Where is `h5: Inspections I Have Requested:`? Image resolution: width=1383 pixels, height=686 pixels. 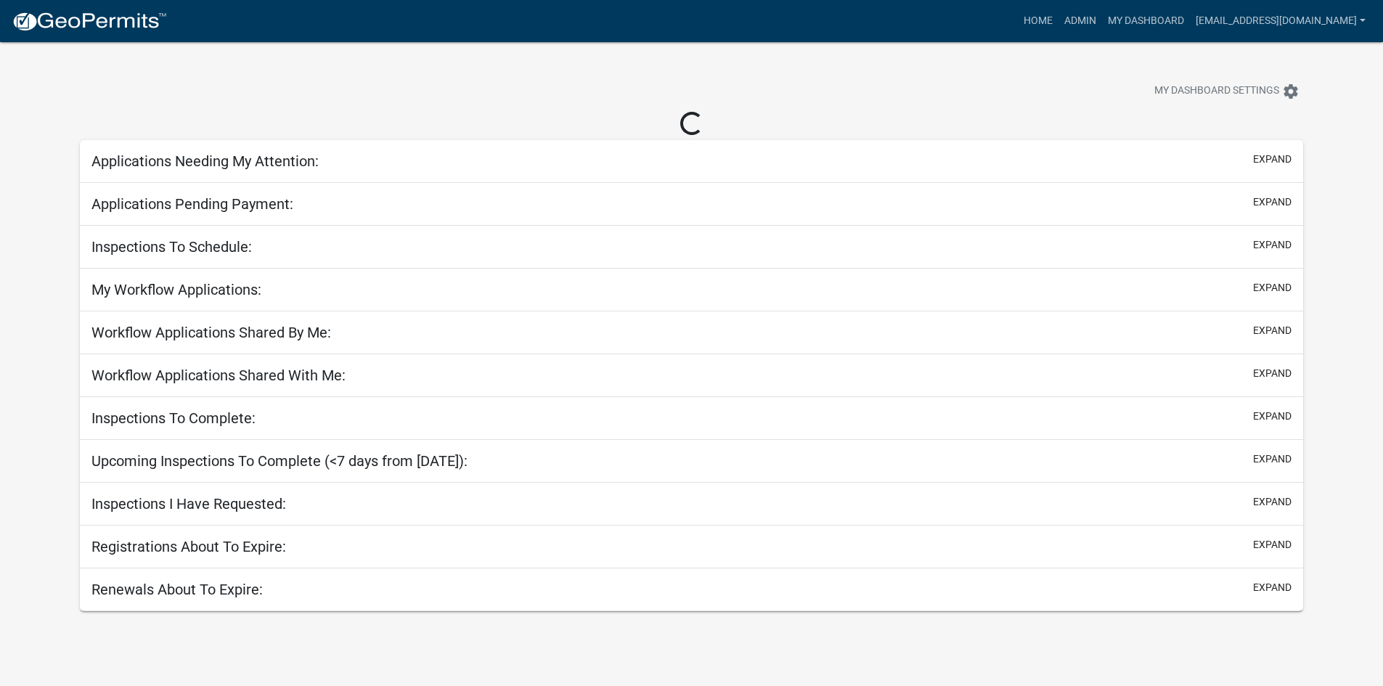 h5: Inspections I Have Requested: is located at coordinates (189, 504).